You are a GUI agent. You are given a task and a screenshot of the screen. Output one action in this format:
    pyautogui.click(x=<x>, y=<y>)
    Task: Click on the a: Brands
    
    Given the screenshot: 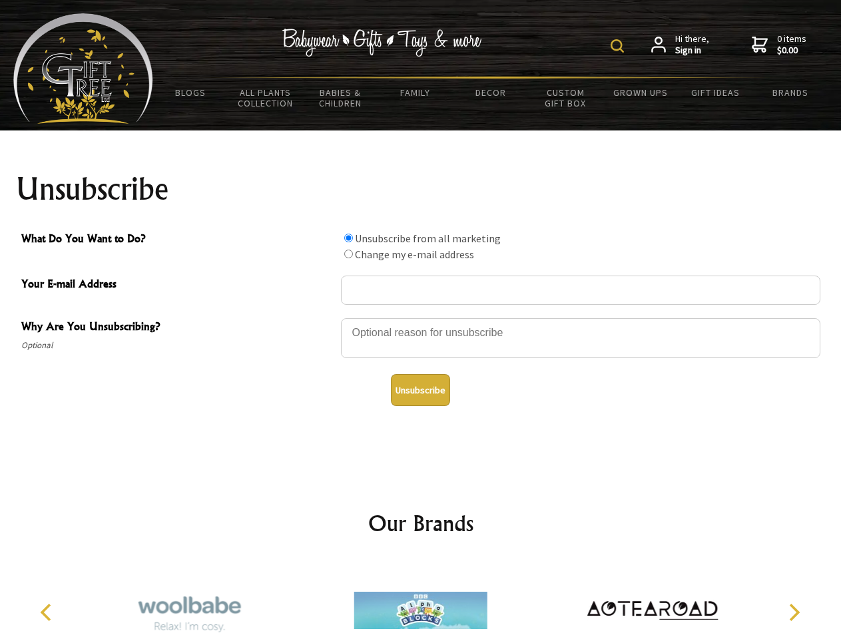 What is the action you would take?
    pyautogui.click(x=790, y=93)
    